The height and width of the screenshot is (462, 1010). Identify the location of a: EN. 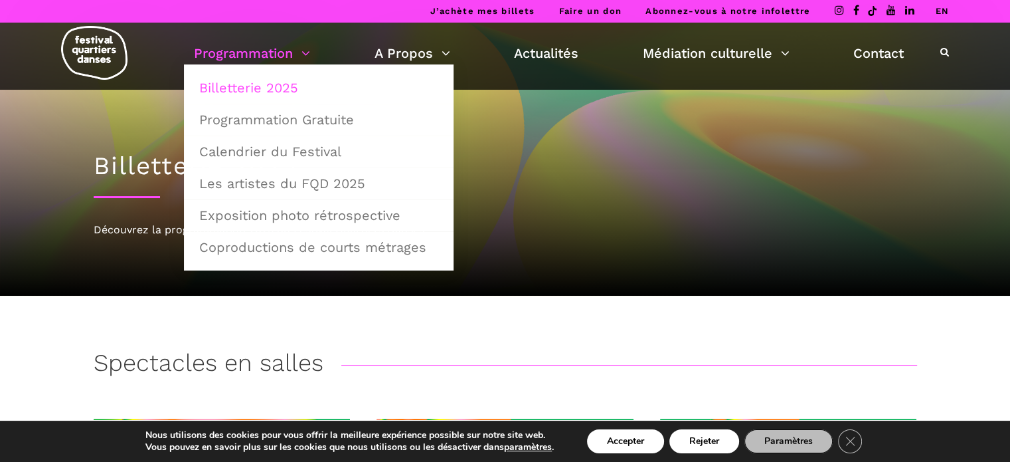
(942, 11).